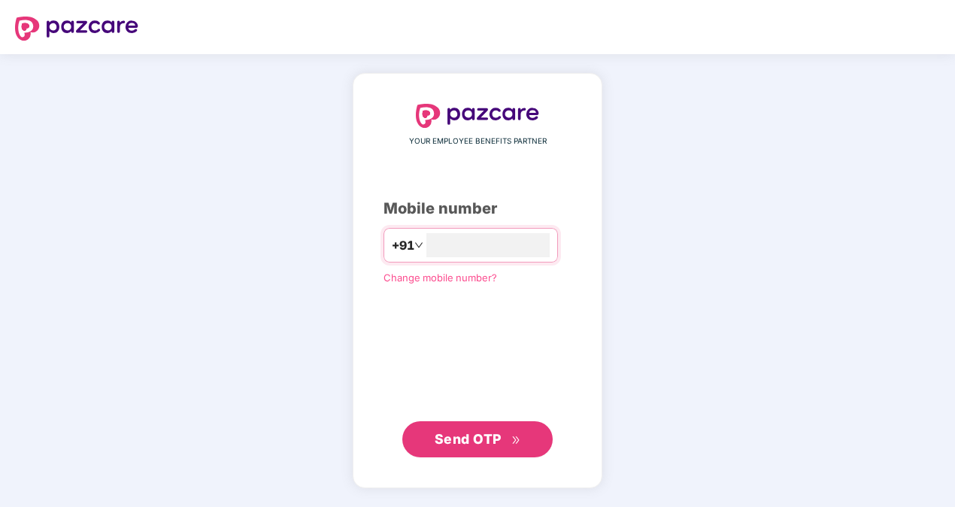 The image size is (955, 507). What do you see at coordinates (419, 245) in the screenshot?
I see `span: down` at bounding box center [419, 245].